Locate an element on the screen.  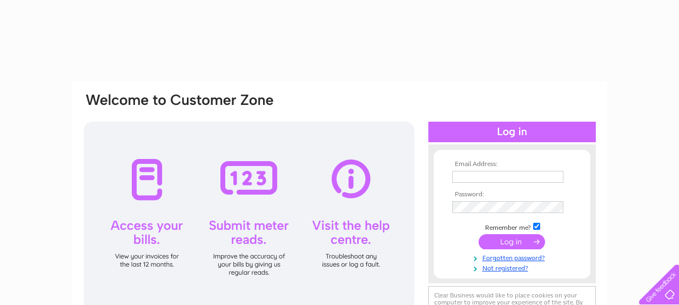
input: Submit is located at coordinates (511, 241).